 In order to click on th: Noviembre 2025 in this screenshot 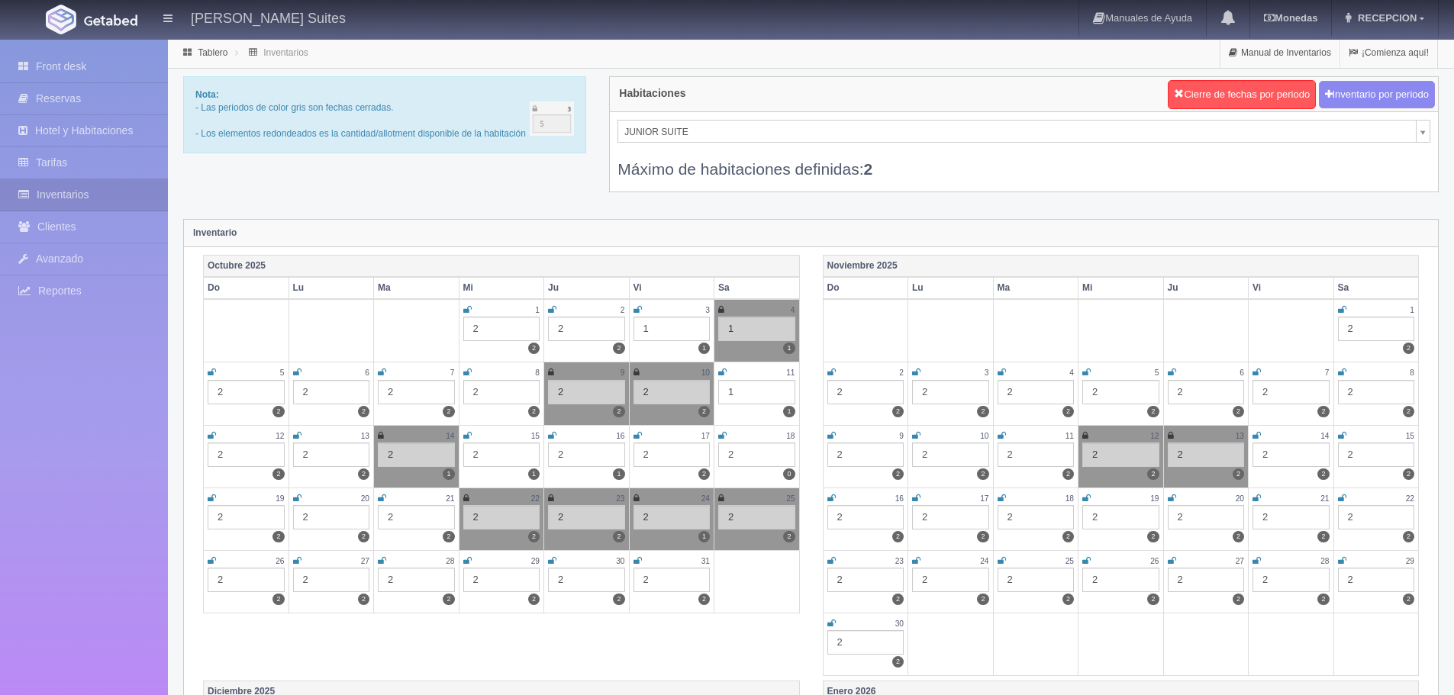, I will do `click(1120, 266)`.